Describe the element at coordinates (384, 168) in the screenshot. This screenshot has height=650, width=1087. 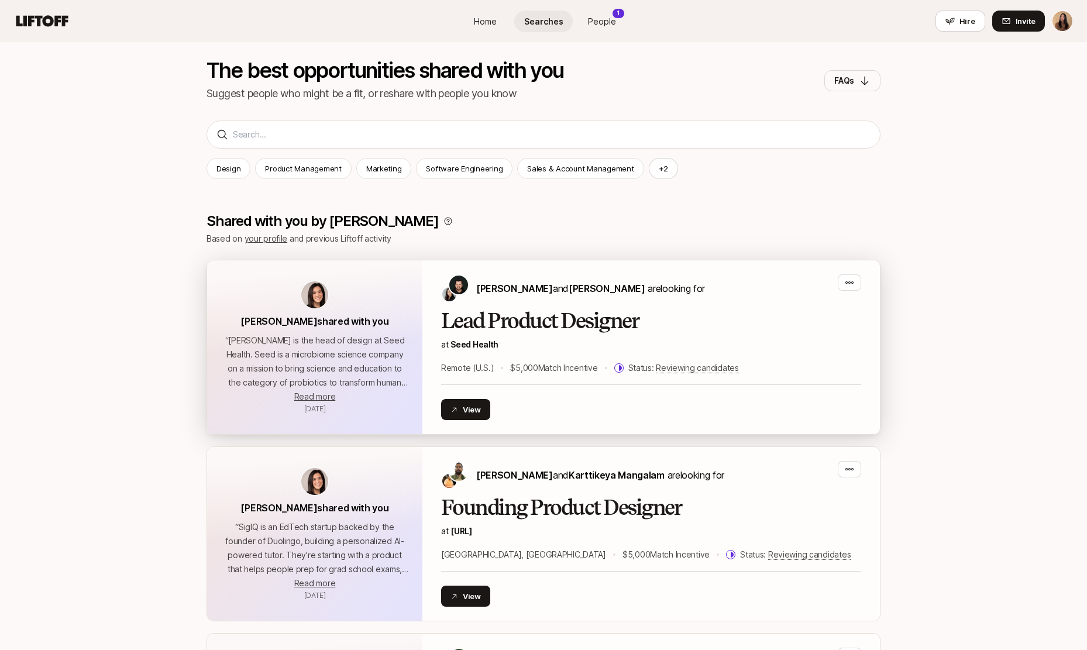
I see `div: Marketing` at that location.